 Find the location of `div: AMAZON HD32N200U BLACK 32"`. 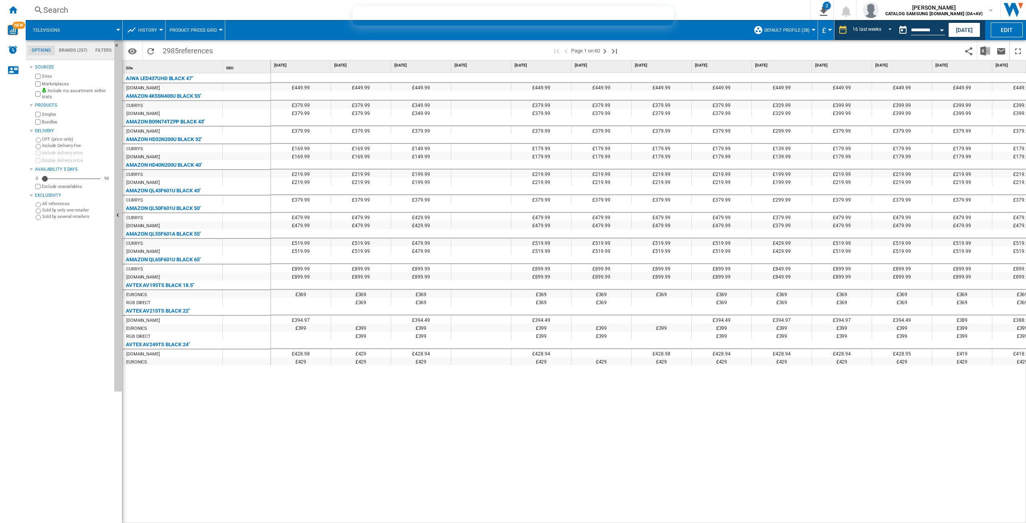

div: AMAZON HD32N200U BLACK 32" is located at coordinates (164, 139).